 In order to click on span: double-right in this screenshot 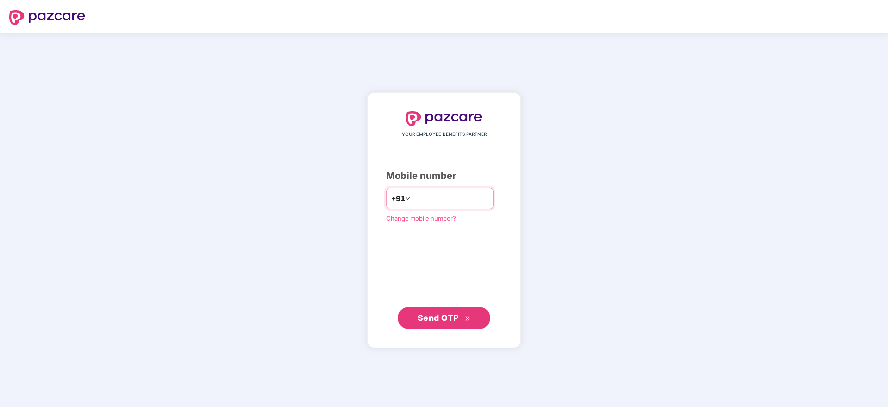, I will do `click(468, 318)`.